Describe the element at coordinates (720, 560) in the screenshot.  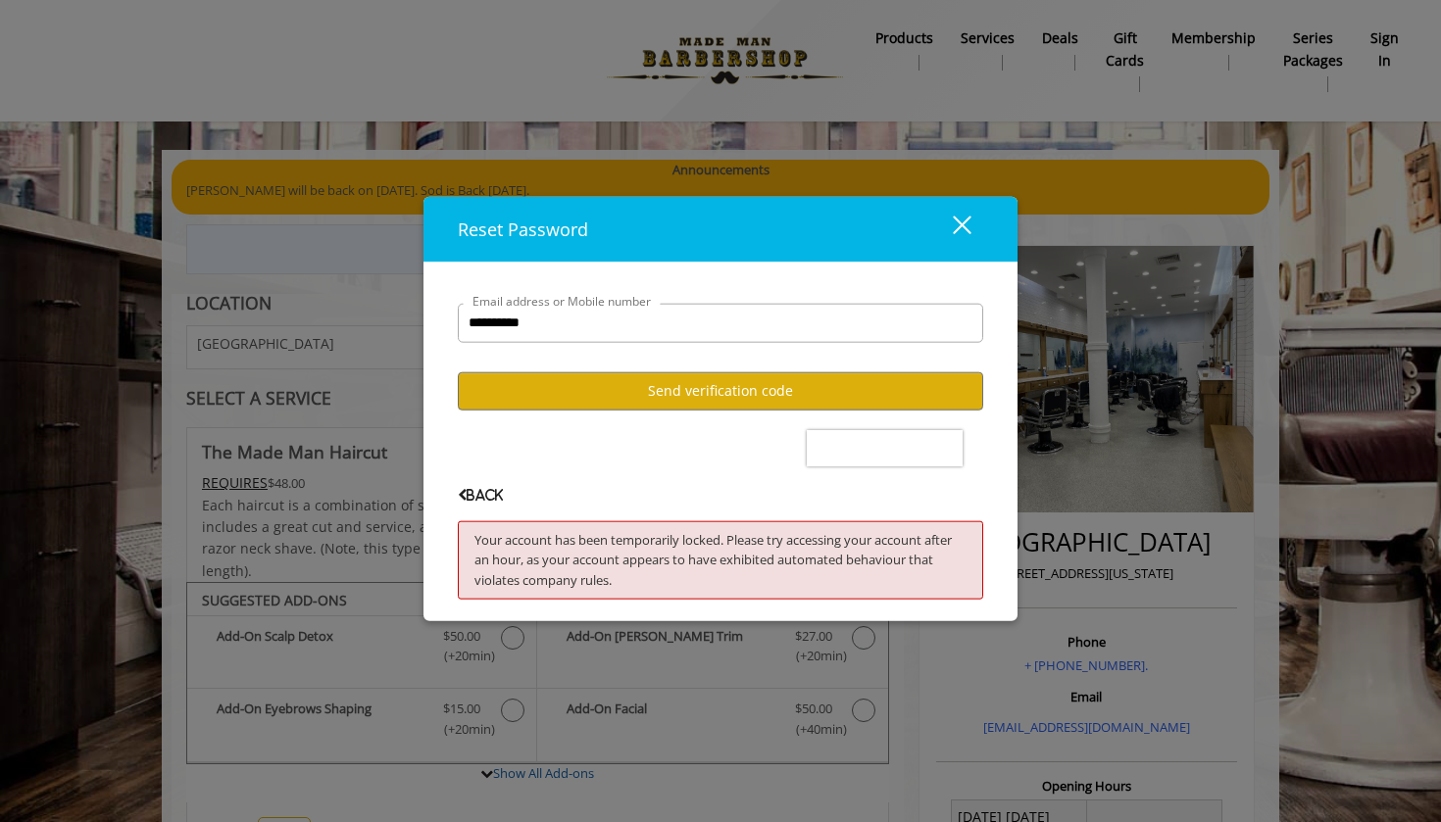
I see `div: Your account has been temporarily locked. Please try accessing your account after an hour, as you...` at that location.